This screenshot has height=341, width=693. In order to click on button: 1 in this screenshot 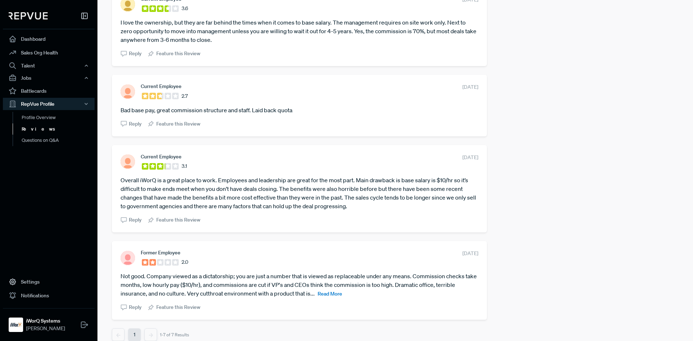, I will do `click(134, 334)`.